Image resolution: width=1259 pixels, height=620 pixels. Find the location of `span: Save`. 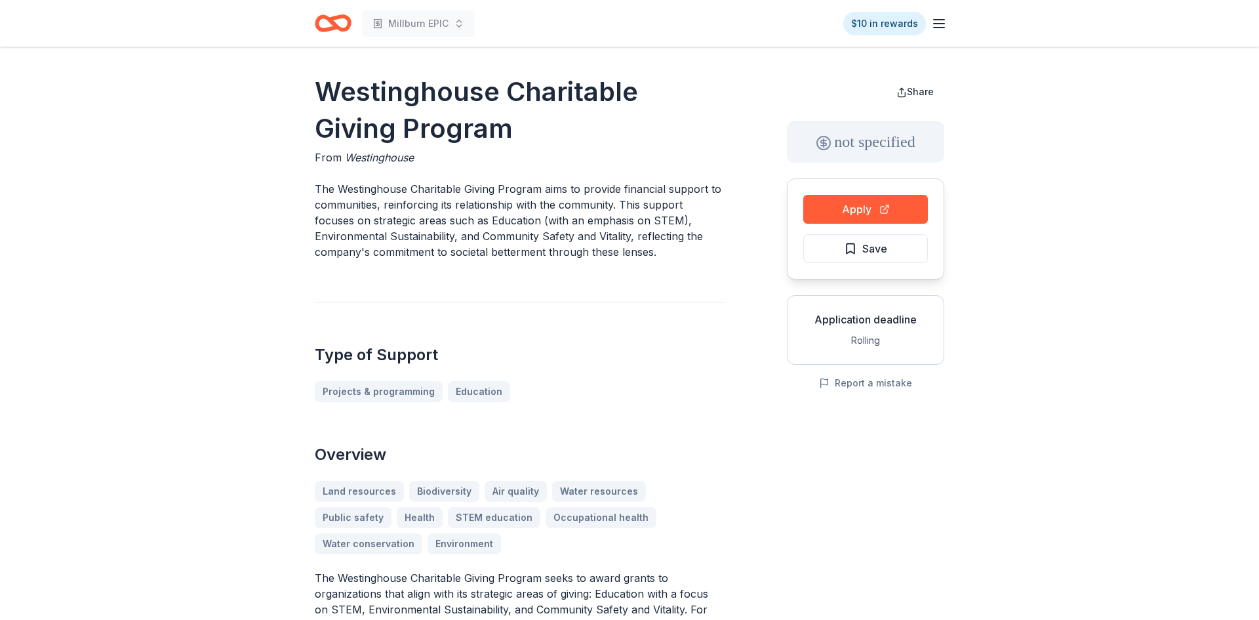

span: Save is located at coordinates (875, 249).